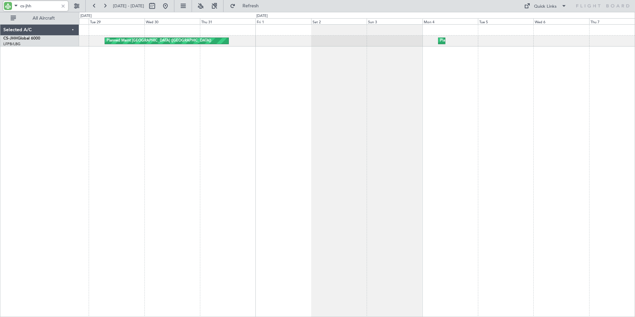 Image resolution: width=635 pixels, height=317 pixels. I want to click on div: Tue 5, so click(506, 21).